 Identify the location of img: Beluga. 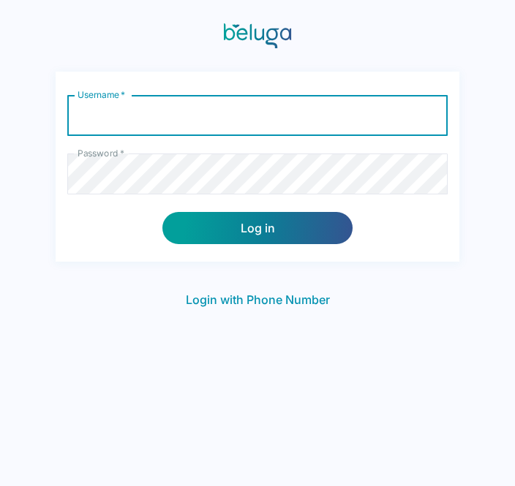
(258, 36).